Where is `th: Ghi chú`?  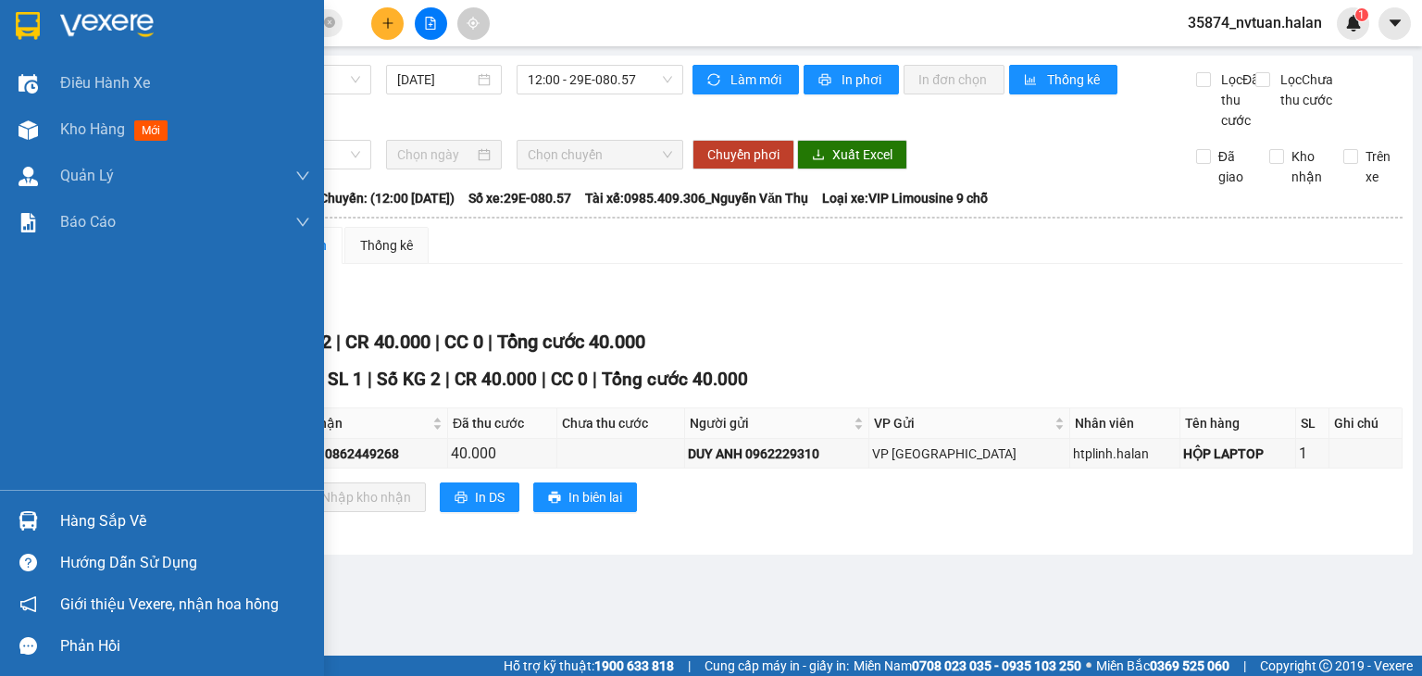
th: Ghi chú is located at coordinates (1366, 423).